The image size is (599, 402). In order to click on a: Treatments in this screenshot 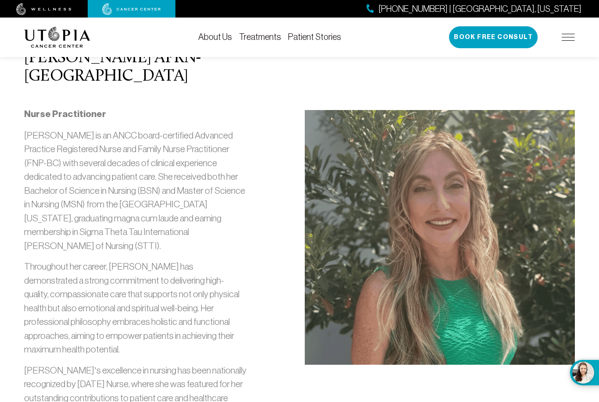, I will do `click(260, 37)`.